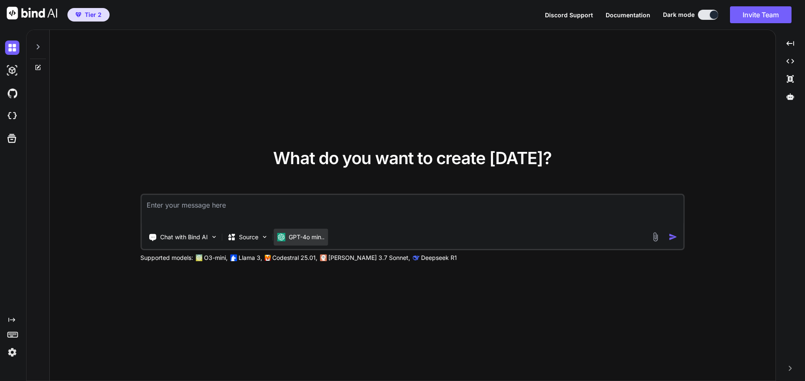  Describe the element at coordinates (569, 15) in the screenshot. I see `span: Discord Support` at that location.